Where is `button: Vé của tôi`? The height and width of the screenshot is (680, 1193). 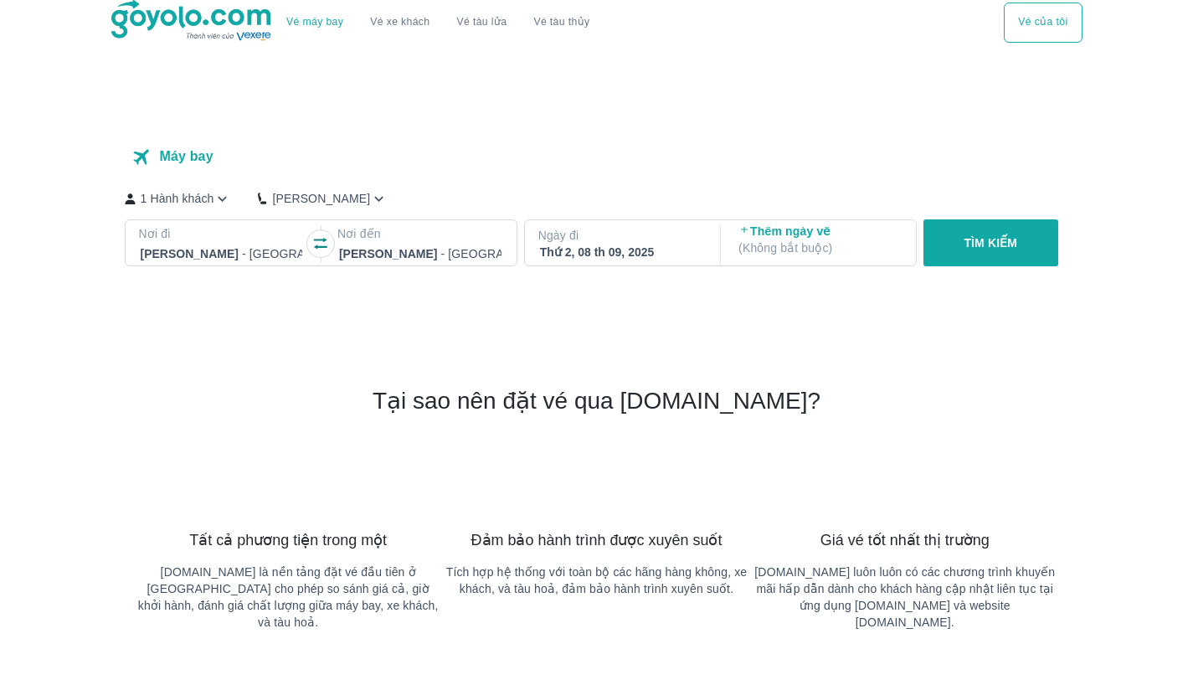
button: Vé của tôi is located at coordinates (1043, 23).